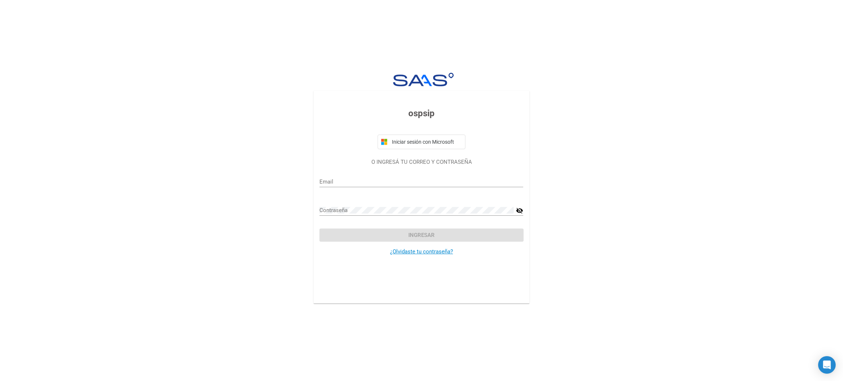  What do you see at coordinates (426, 142) in the screenshot?
I see `span: Iniciar sesión con Microsoft` at bounding box center [426, 142].